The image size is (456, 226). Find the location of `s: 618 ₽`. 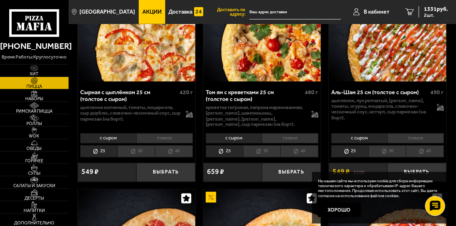

s: 618 ₽ is located at coordinates (359, 172).